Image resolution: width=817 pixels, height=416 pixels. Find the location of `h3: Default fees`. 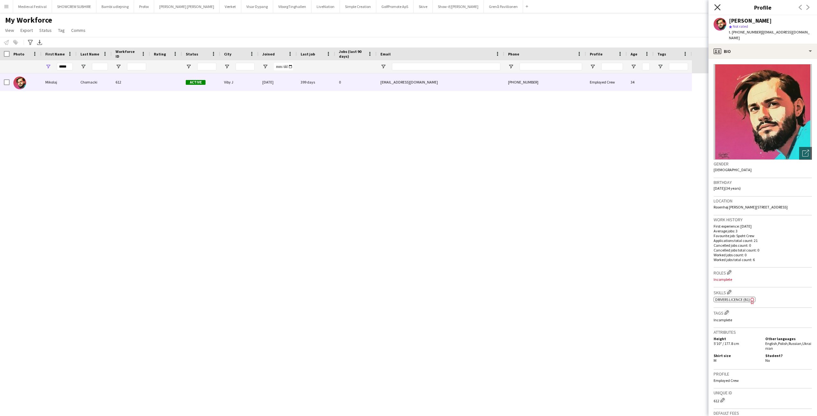

h3: Default fees is located at coordinates (763, 414).